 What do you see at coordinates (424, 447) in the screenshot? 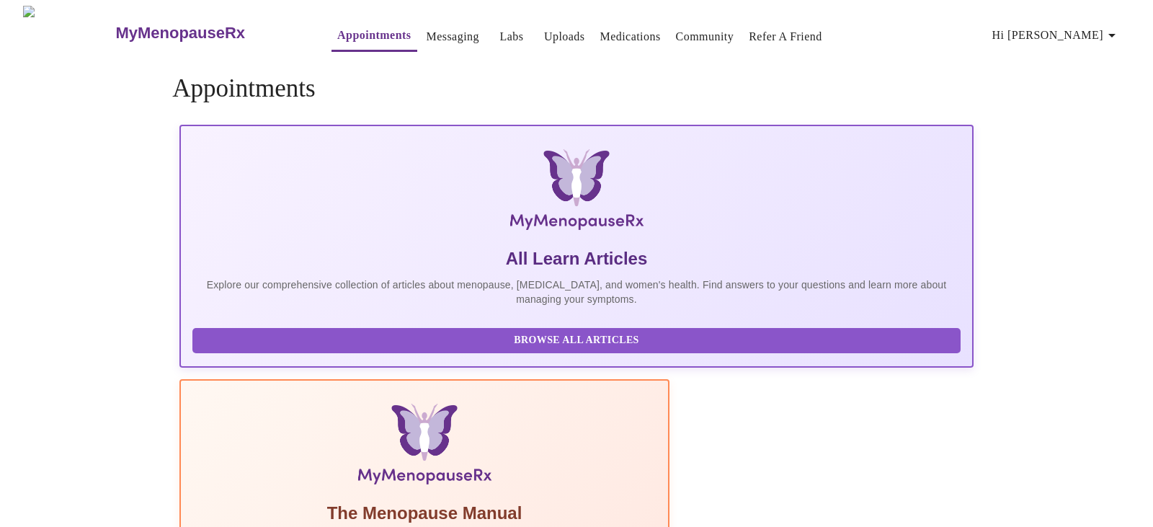
I see `img: Menopause Manual` at bounding box center [424, 447].